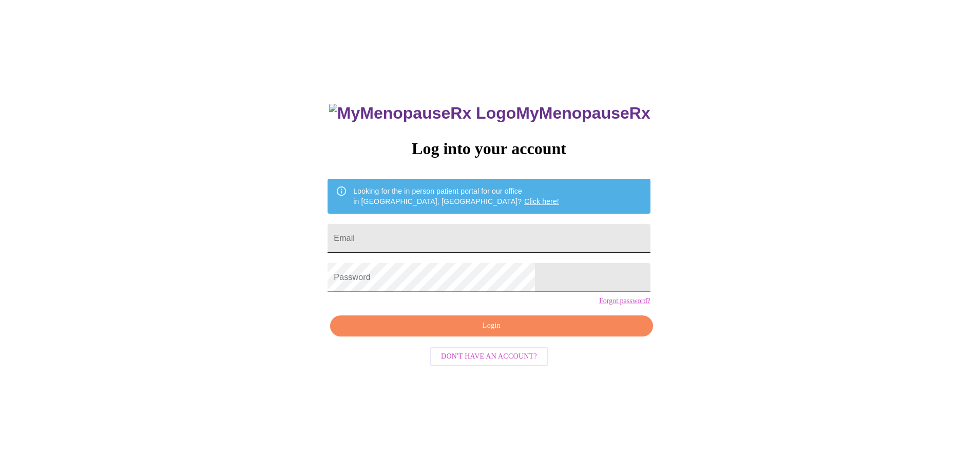  Describe the element at coordinates (490, 113) in the screenshot. I see `h3: MyMenopauseRx` at that location.